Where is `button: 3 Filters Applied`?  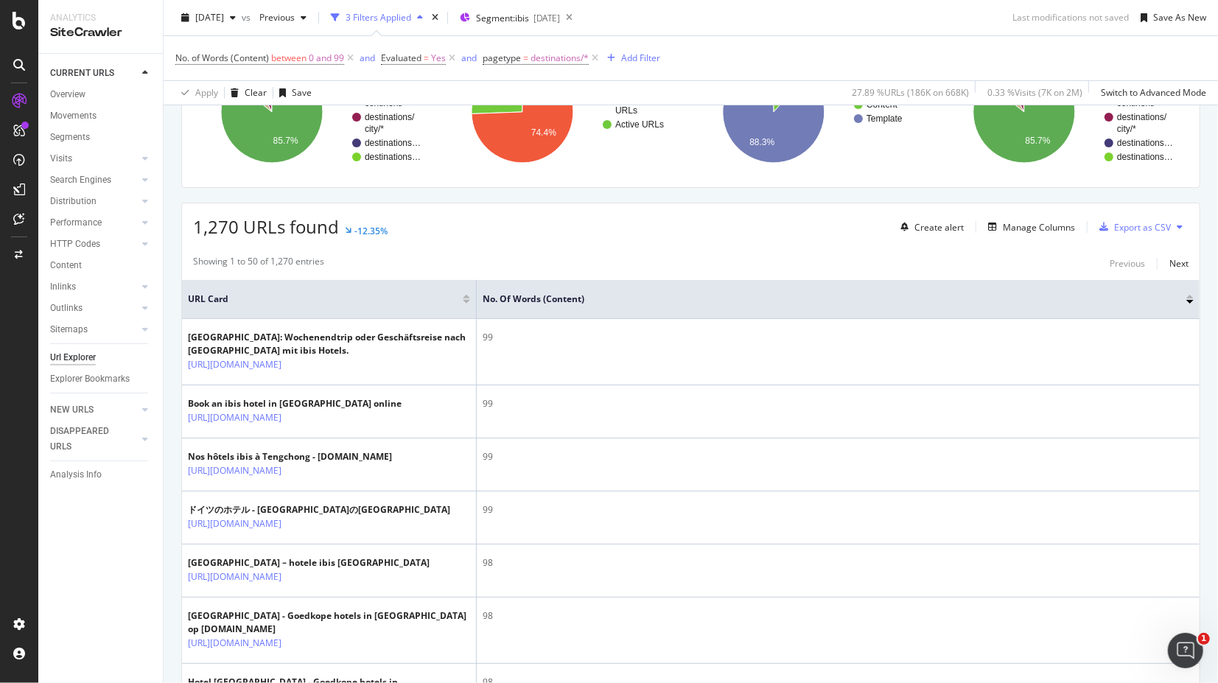 button: 3 Filters Applied is located at coordinates (377, 18).